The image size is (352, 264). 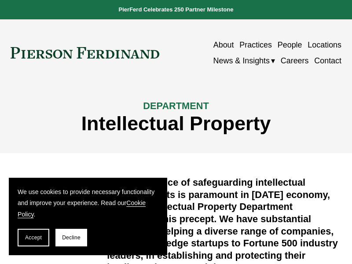 I want to click on a: Practices, so click(x=256, y=45).